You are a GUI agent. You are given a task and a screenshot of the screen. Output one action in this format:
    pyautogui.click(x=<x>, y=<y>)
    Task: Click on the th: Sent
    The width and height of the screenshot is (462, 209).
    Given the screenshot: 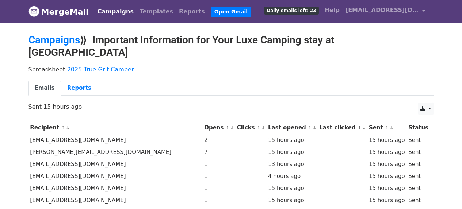 What is the action you would take?
    pyautogui.click(x=387, y=128)
    